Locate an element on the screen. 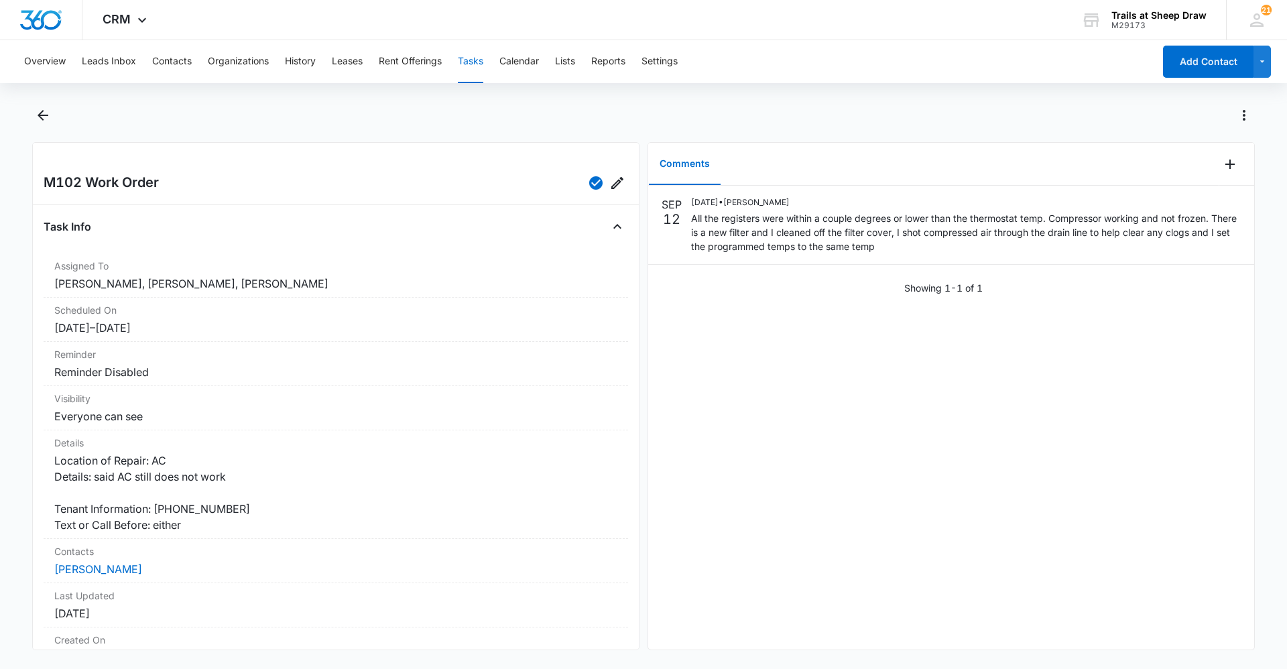  dt: Assigned To is located at coordinates (336, 265).